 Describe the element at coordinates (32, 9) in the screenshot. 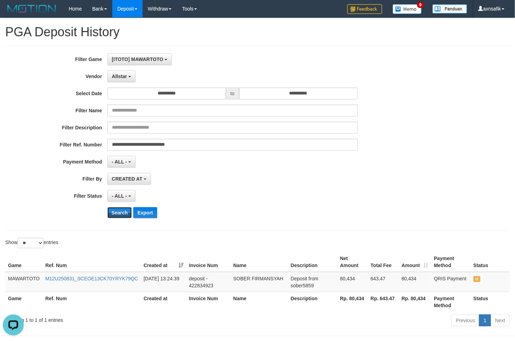

I see `img: MOTION_logo.png` at that location.